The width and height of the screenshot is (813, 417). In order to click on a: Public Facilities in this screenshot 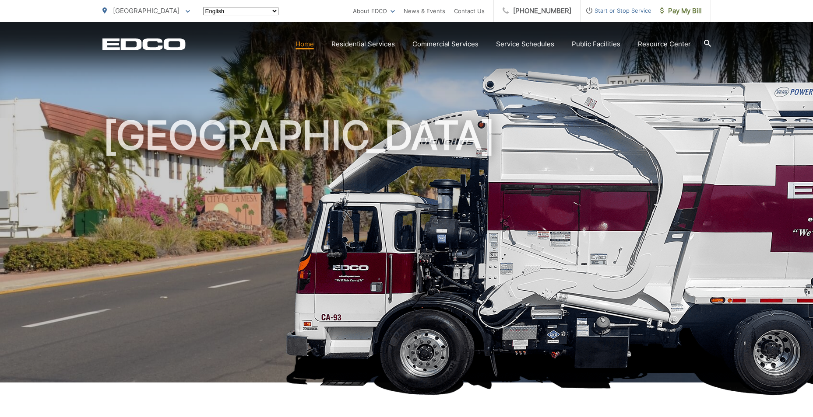, I will do `click(595, 44)`.